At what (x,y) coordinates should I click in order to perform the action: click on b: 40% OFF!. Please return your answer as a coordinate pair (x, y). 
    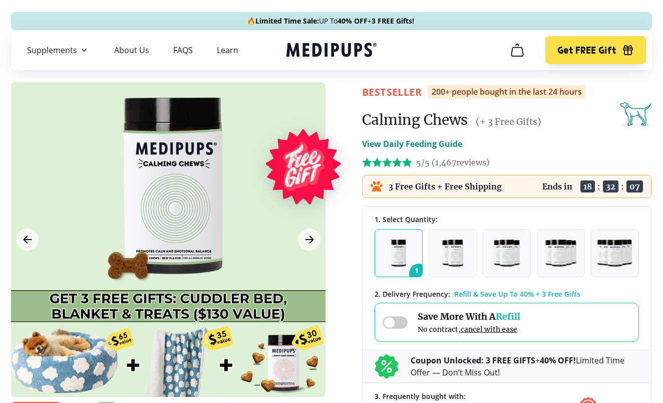
    Looking at the image, I should click on (558, 360).